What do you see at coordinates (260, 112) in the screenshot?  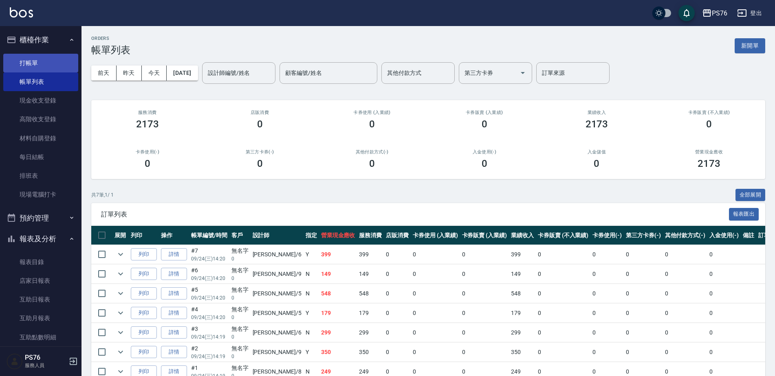 I see `h2: 店販消費` at bounding box center [260, 112].